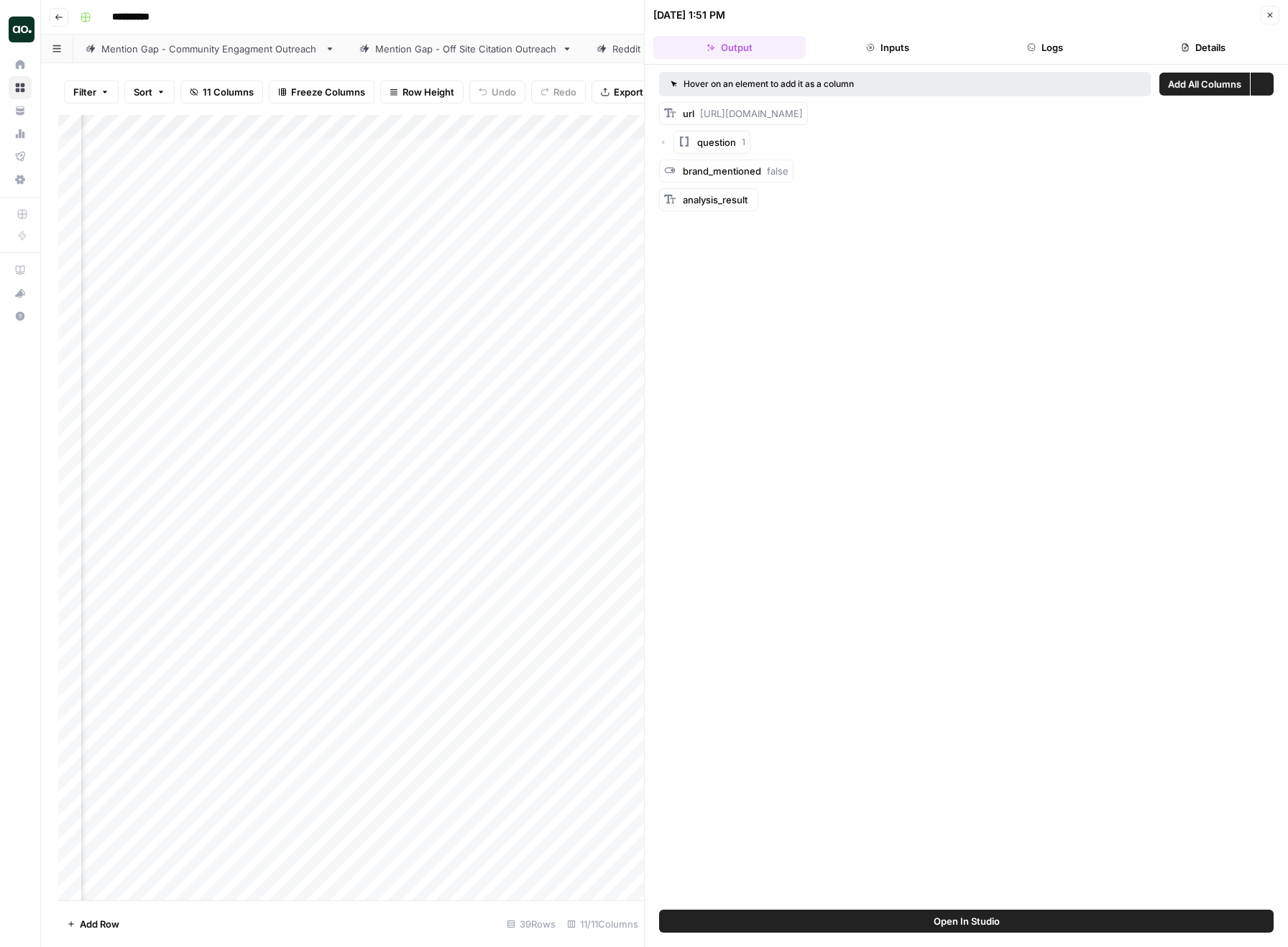  What do you see at coordinates (1204, 84) in the screenshot?
I see `button: Add All Columns` at bounding box center [1204, 84].